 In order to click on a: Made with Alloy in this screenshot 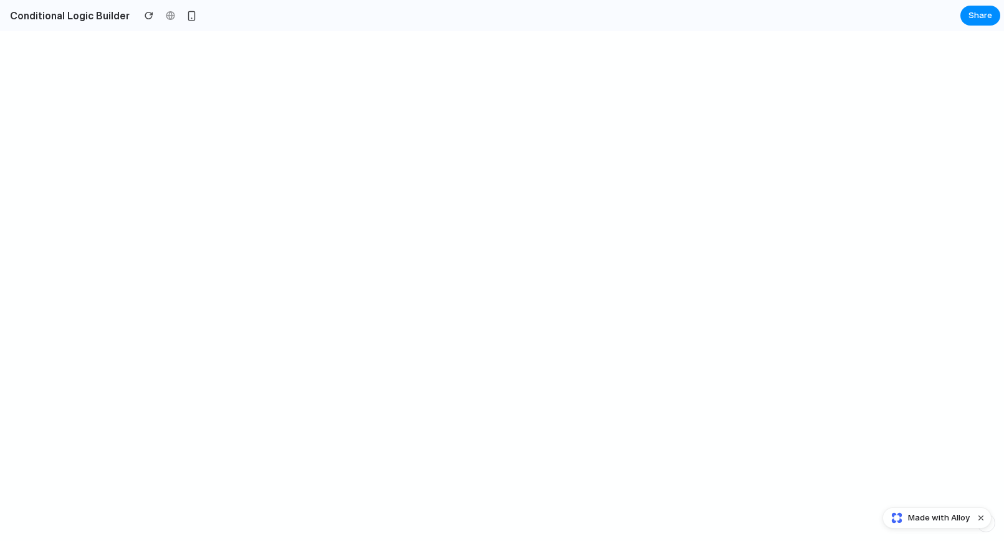, I will do `click(927, 518)`.